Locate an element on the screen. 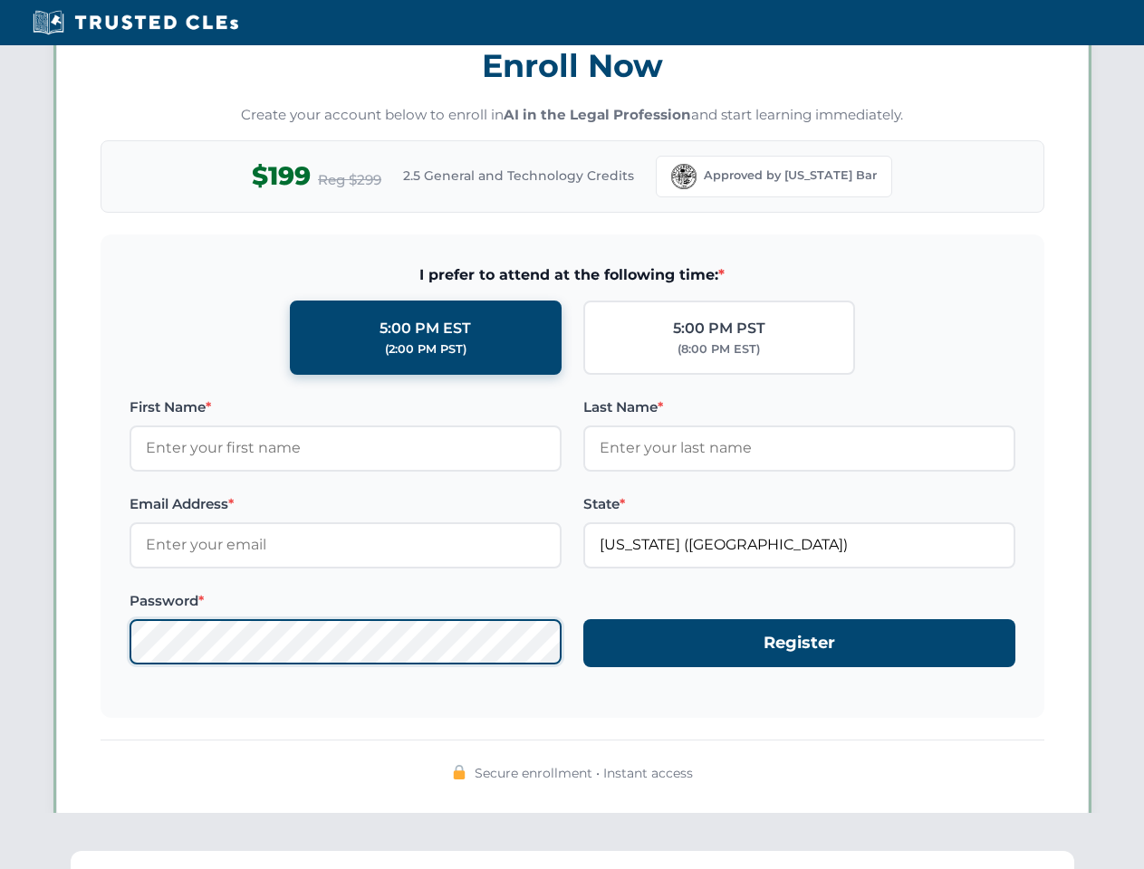 This screenshot has width=1144, height=869. img: Florida Bar is located at coordinates (684, 177).